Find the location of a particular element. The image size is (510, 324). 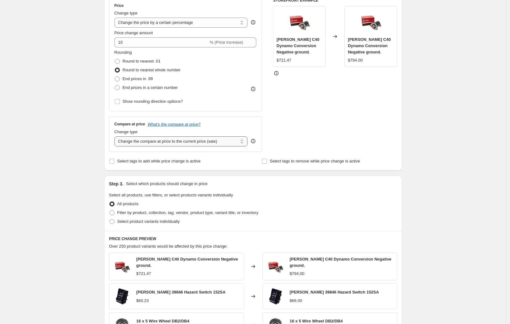

span: Show rounding direction options? is located at coordinates (153, 101).